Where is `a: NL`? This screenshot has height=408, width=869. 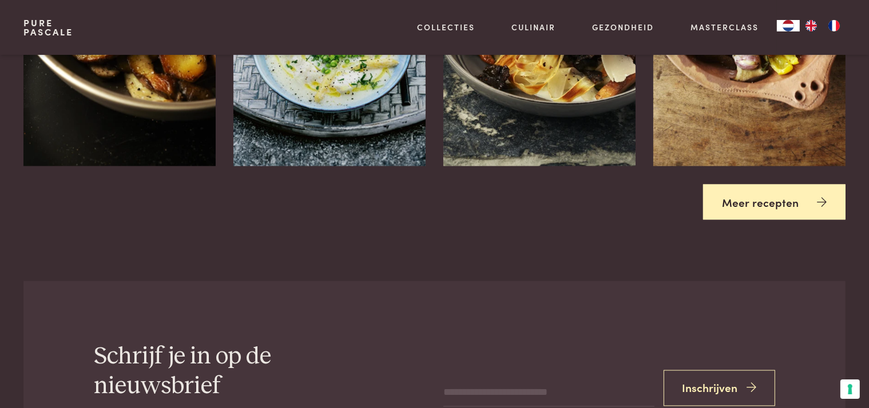 a: NL is located at coordinates (788, 26).